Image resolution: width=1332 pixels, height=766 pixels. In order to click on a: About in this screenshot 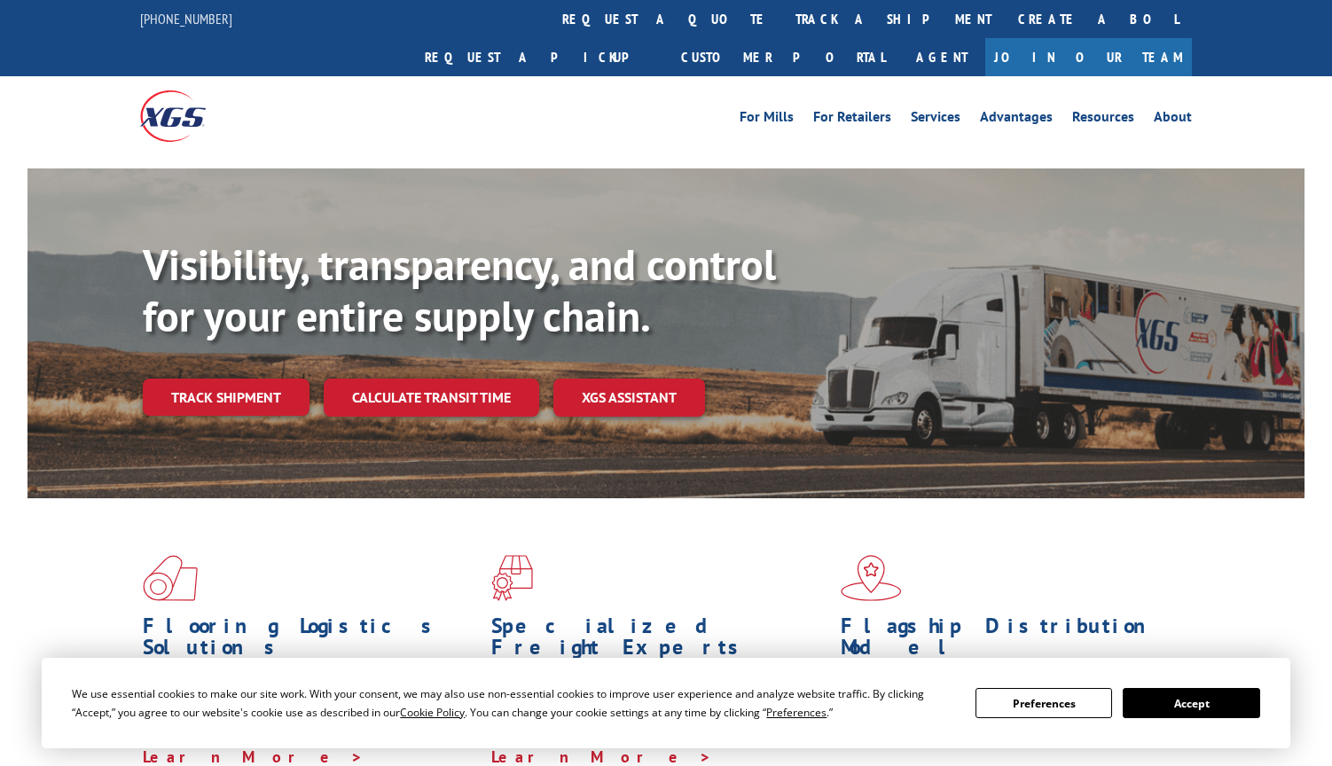, I will do `click(1173, 120)`.